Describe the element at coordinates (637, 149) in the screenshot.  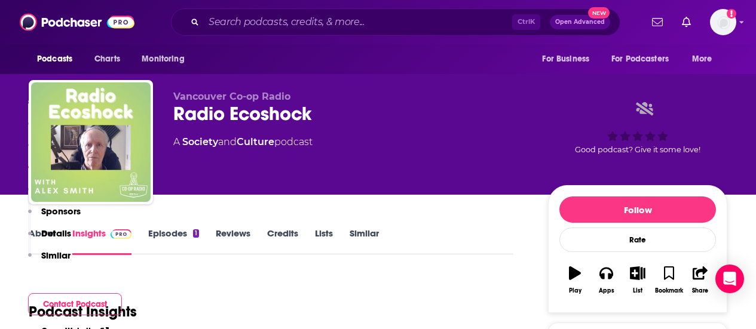
I see `span: Good podcast? Give it some love!` at that location.